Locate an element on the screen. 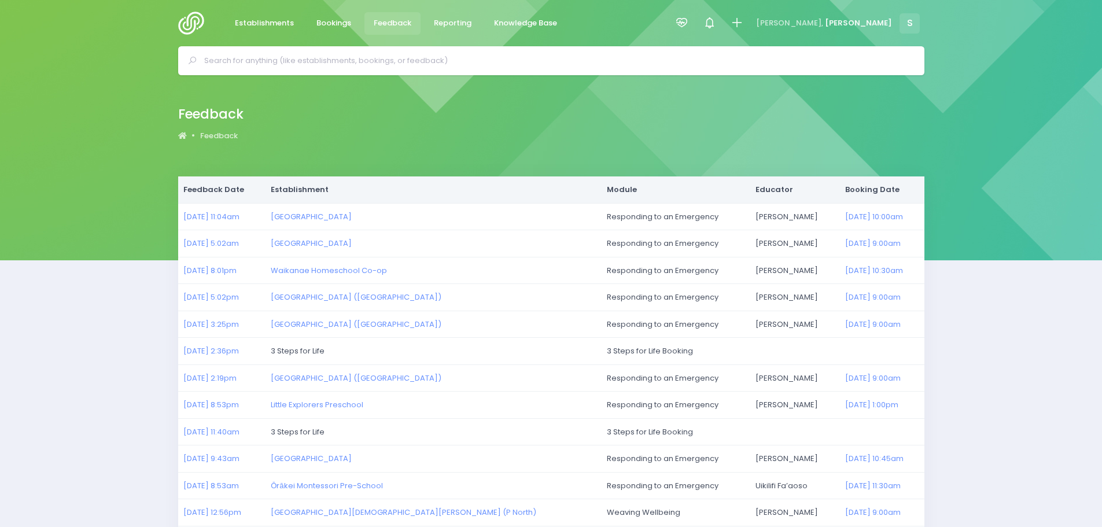 The height and width of the screenshot is (527, 1102). td: Uikilifi Fa’aoso is located at coordinates (795, 485).